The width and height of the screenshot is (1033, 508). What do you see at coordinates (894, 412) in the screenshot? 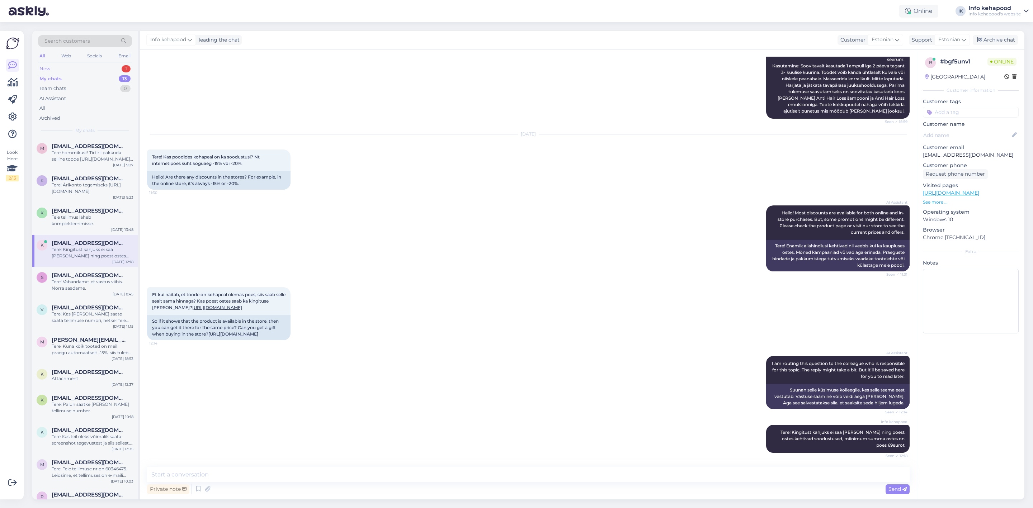
I see `span: Seen ✓ 12:14` at bounding box center [894, 412].